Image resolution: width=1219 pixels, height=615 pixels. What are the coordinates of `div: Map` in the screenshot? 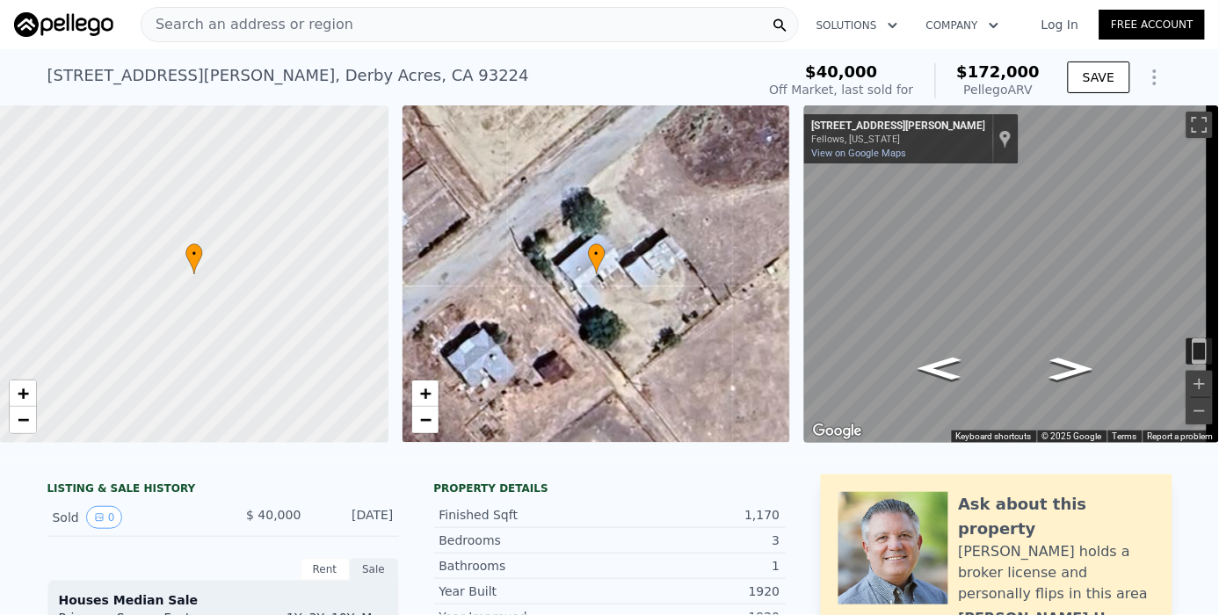 It's located at (1011, 274).